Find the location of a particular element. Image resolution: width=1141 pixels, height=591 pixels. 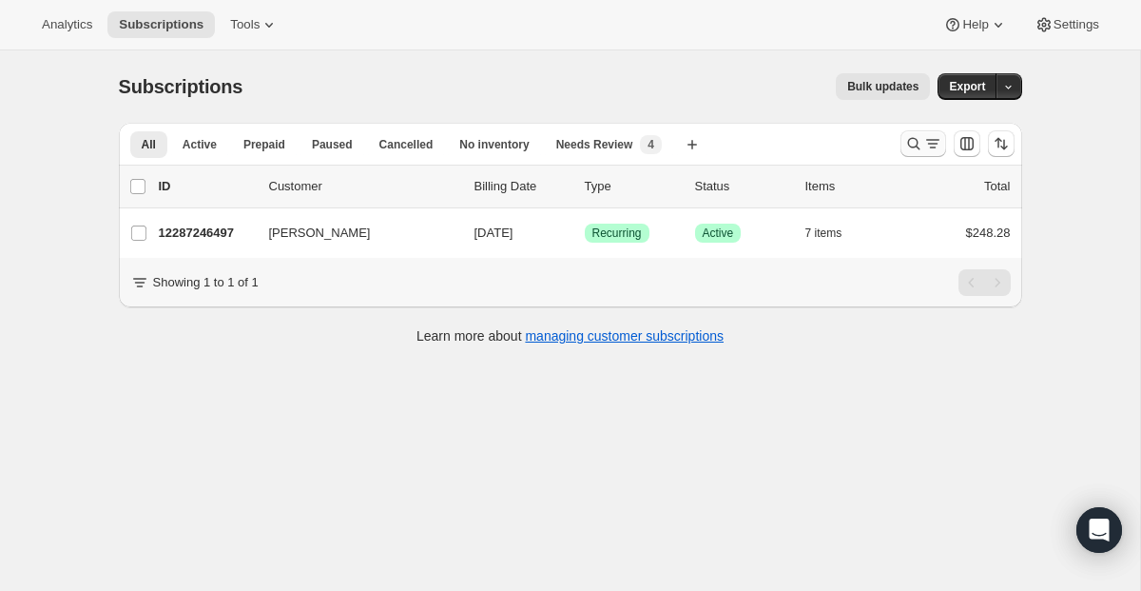

button: Subscriptions is located at coordinates (161, 25).